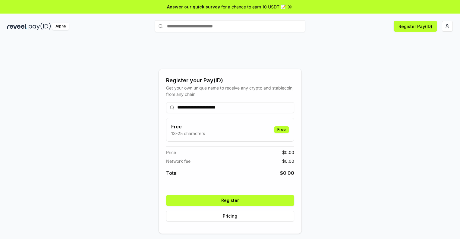  I want to click on h3: Free, so click(188, 127).